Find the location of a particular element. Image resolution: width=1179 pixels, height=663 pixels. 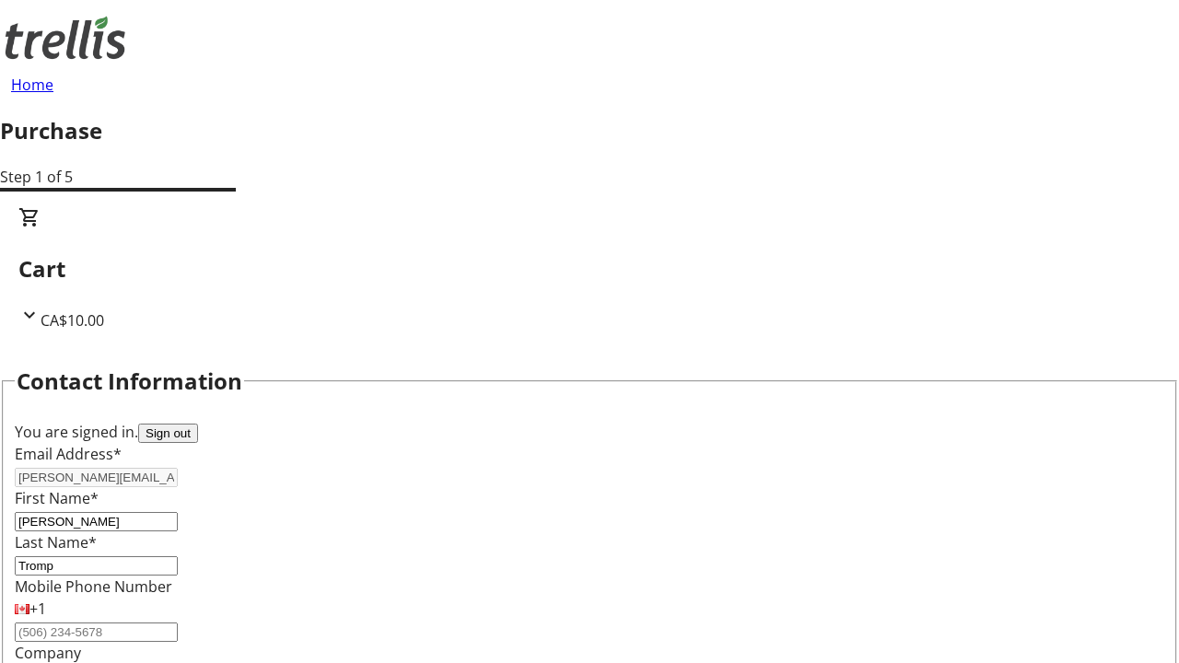

label: Last Name* is located at coordinates (55, 543).